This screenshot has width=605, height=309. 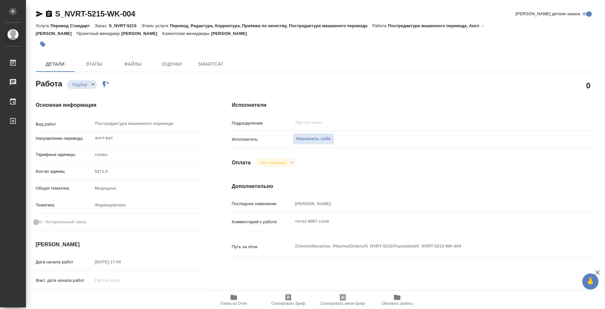 I want to click on span: Обновить файлы, so click(x=397, y=304).